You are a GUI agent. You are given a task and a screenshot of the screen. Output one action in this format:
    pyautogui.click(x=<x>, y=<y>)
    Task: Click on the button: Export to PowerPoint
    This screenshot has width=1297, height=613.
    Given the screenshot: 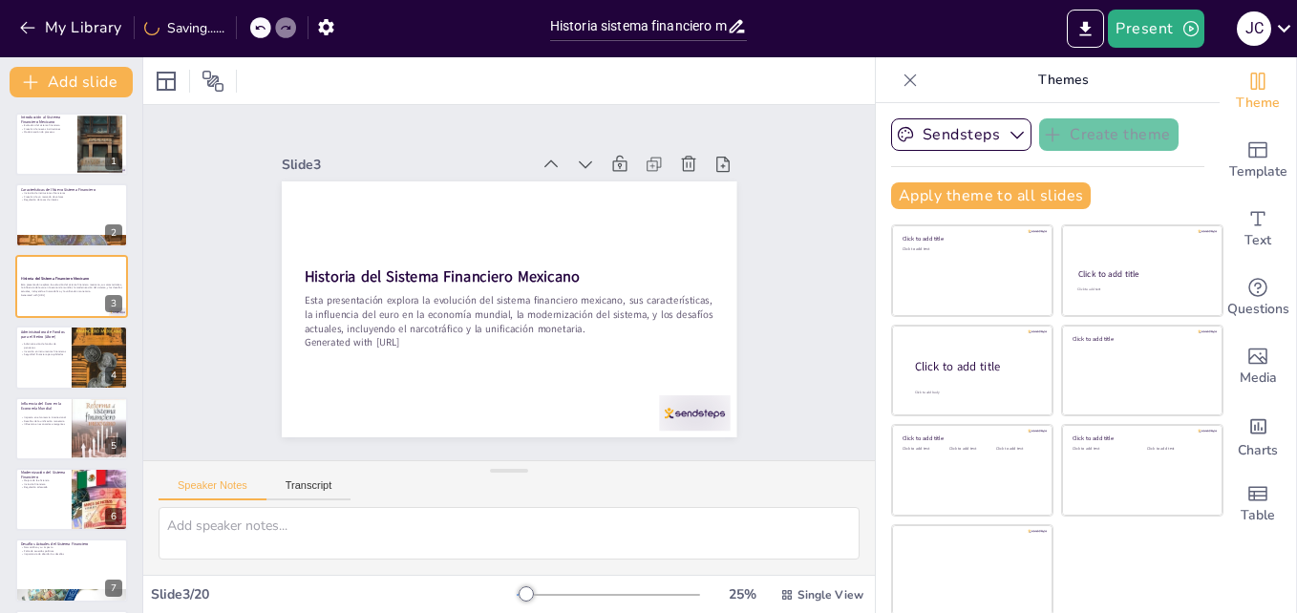 What is the action you would take?
    pyautogui.click(x=1085, y=29)
    